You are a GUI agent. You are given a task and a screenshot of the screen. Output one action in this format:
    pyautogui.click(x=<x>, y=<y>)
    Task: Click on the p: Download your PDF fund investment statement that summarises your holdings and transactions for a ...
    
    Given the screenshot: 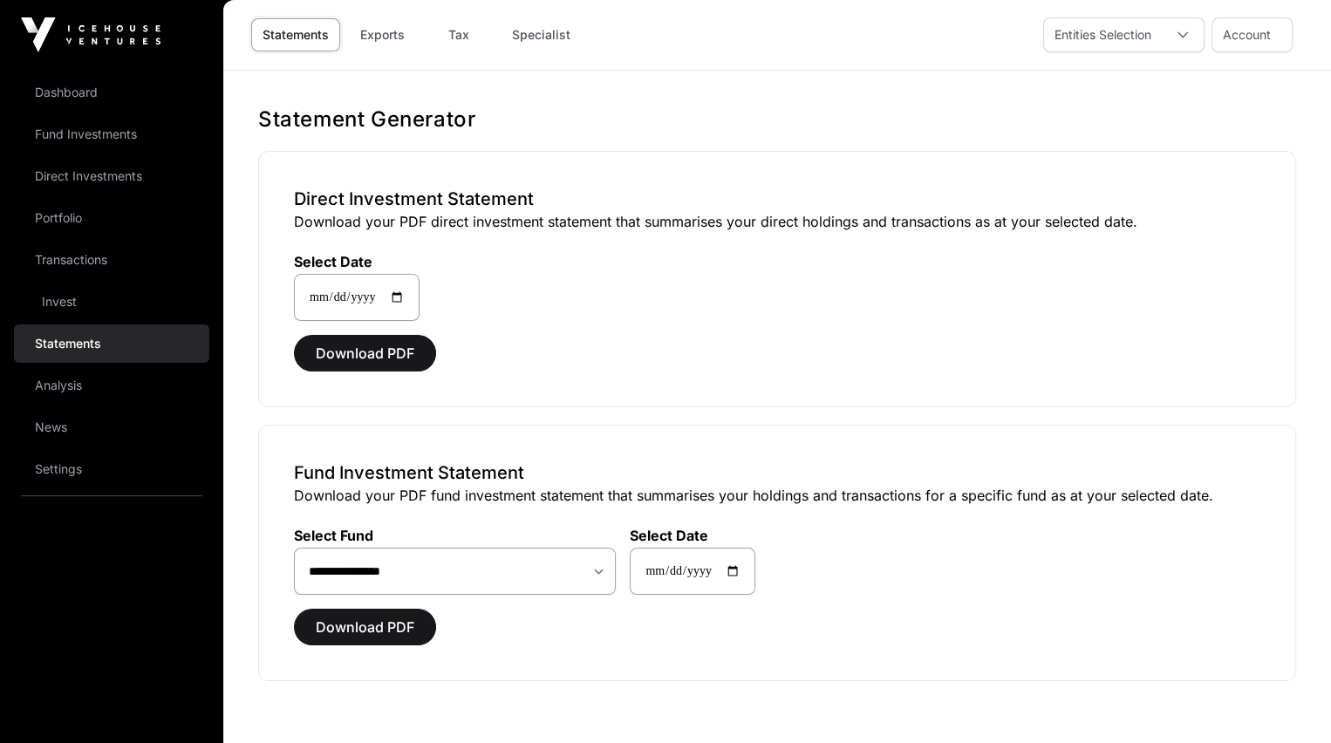 What is the action you would take?
    pyautogui.click(x=777, y=496)
    